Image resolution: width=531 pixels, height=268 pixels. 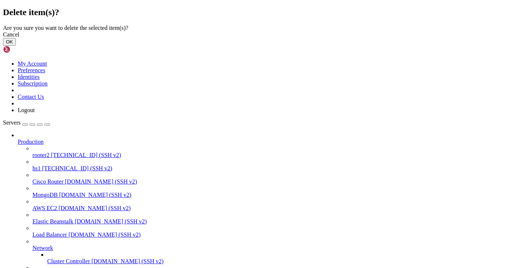 I want to click on a: Network, so click(x=280, y=248).